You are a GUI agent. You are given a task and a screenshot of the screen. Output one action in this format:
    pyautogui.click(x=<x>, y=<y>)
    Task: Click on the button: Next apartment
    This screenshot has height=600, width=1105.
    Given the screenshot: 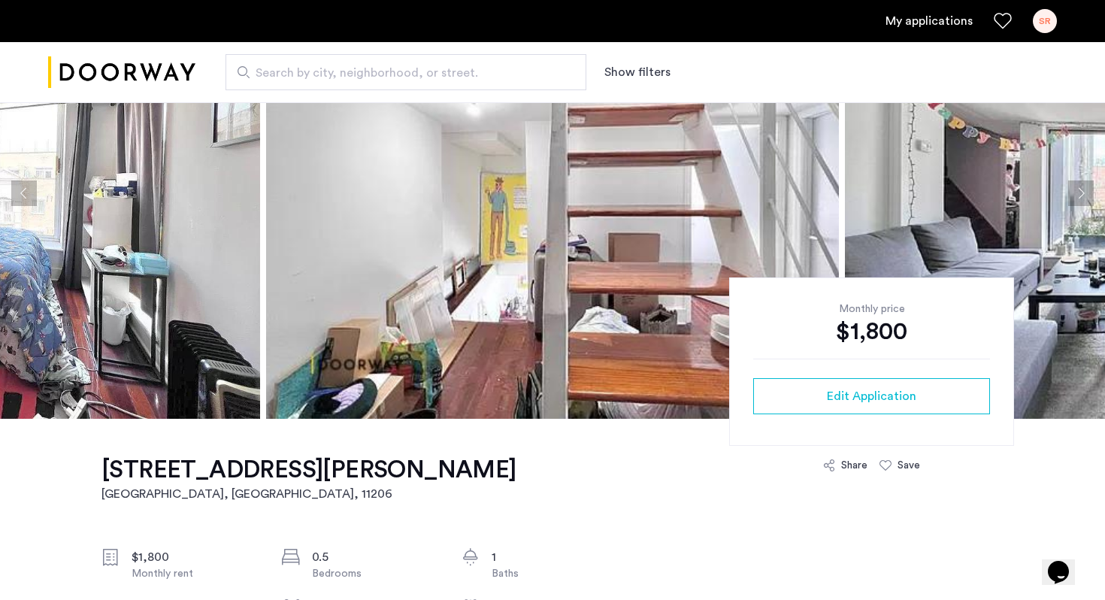 What is the action you would take?
    pyautogui.click(x=1081, y=193)
    